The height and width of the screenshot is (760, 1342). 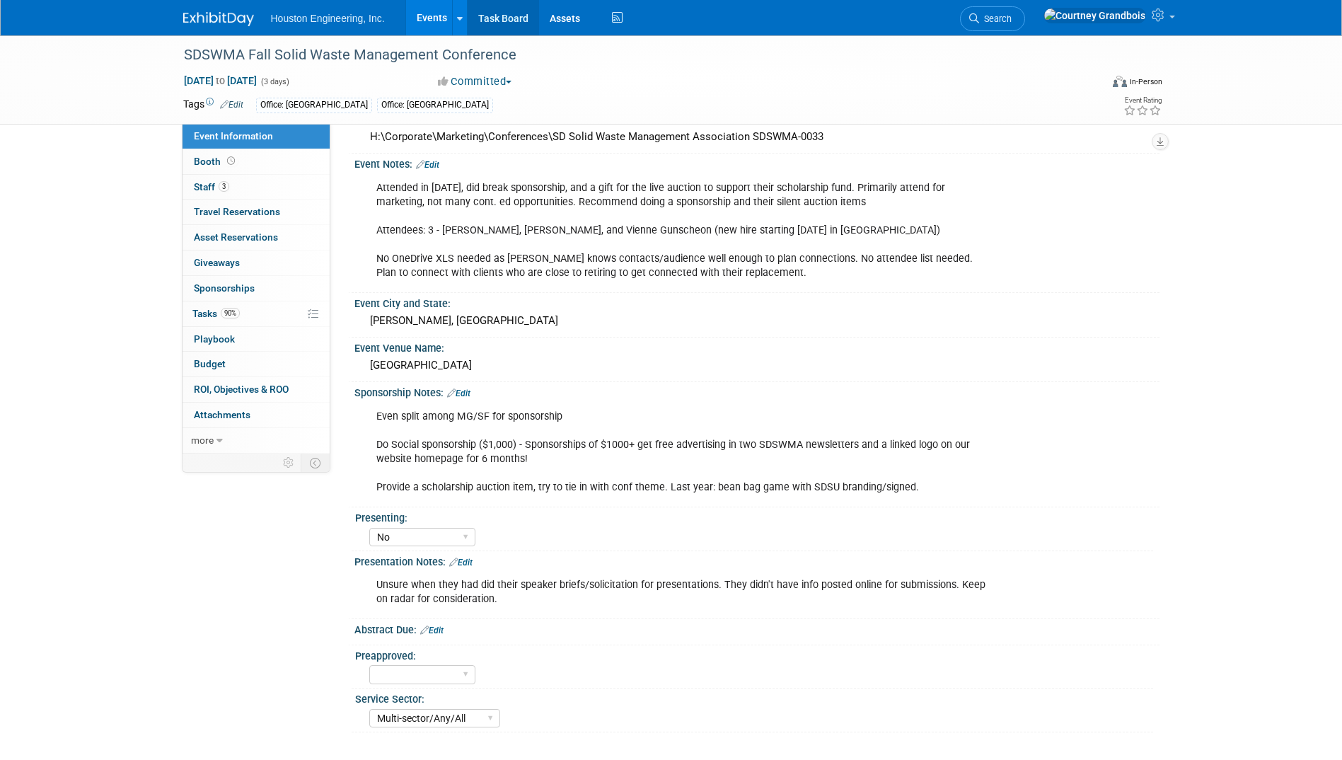 I want to click on span: Booth not reserved yet, so click(x=231, y=161).